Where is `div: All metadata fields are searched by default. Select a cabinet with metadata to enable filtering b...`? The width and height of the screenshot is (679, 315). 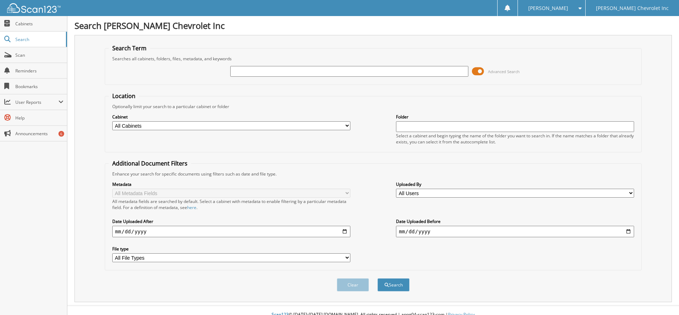
div: All metadata fields are searched by default. Select a cabinet with metadata to enable filtering b... is located at coordinates (231, 204).